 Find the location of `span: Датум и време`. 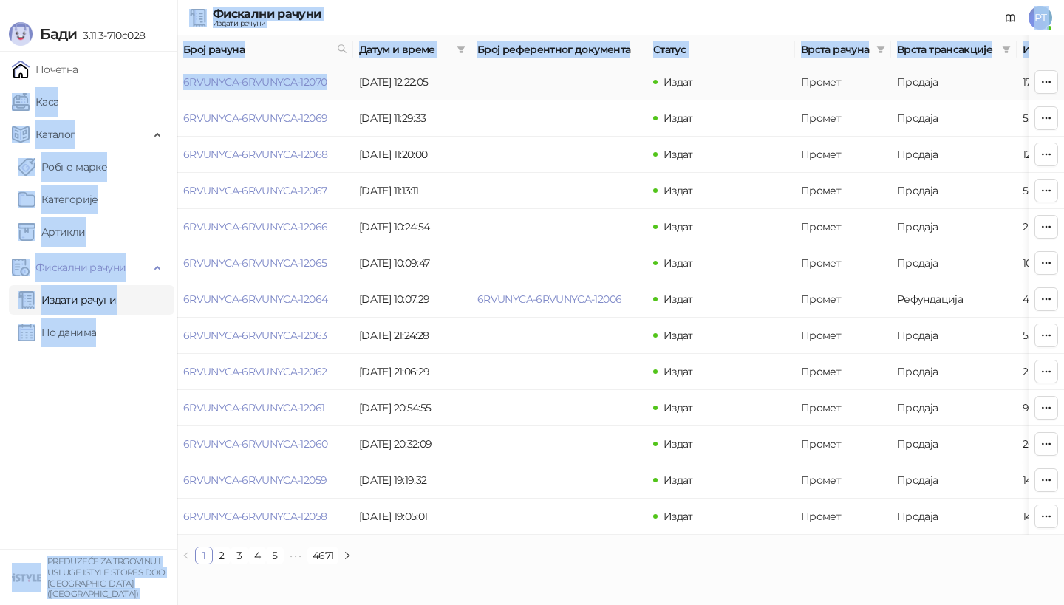

span: Датум и време is located at coordinates (405, 50).